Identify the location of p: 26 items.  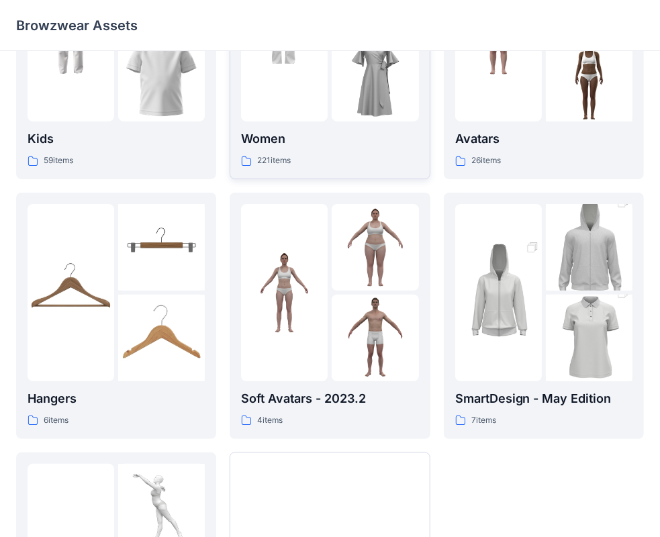
(486, 160).